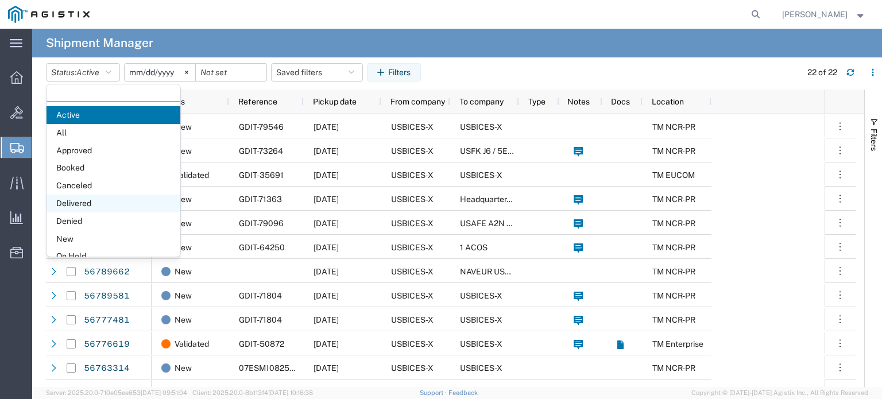 This screenshot has width=882, height=399. What do you see at coordinates (261, 344) in the screenshot?
I see `span: GDIT-50872` at bounding box center [261, 344].